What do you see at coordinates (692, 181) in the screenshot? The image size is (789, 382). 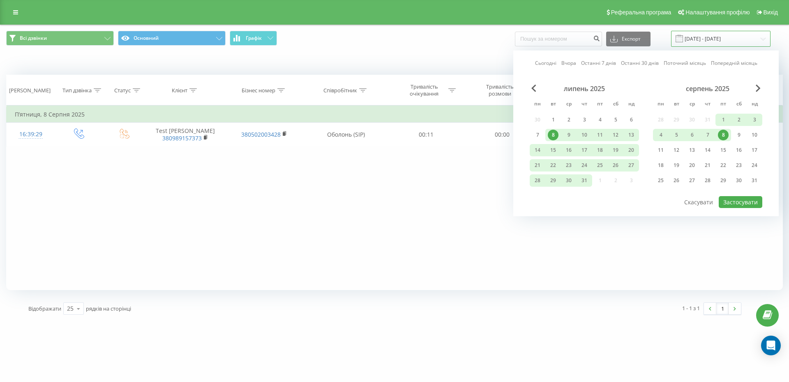 I see `div: ср 27 серп 2025 р.` at bounding box center [692, 181].